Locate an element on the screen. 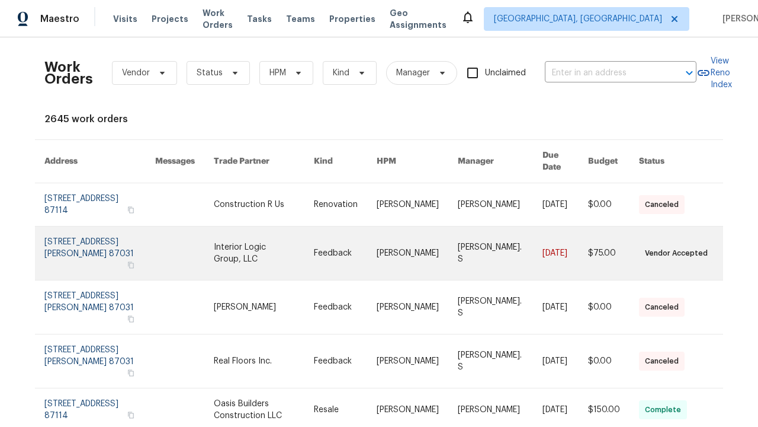  td: Renovation is located at coordinates (336, 204).